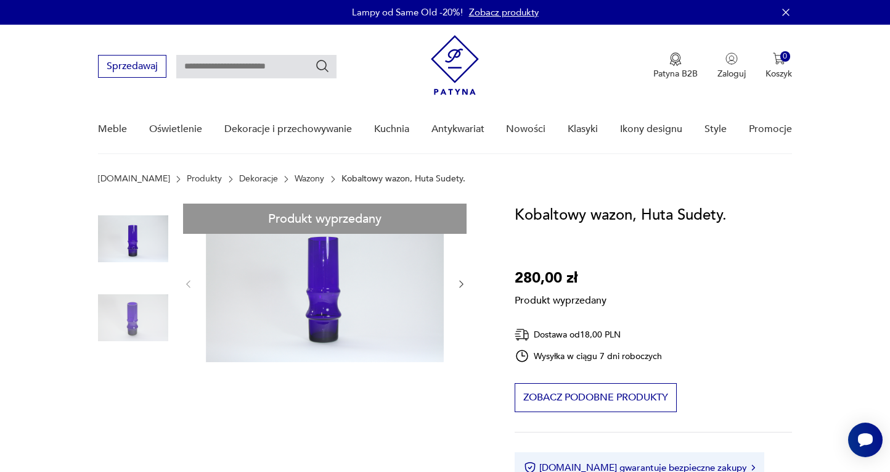 This screenshot has height=472, width=890. I want to click on button: Patyna B2B, so click(676, 66).